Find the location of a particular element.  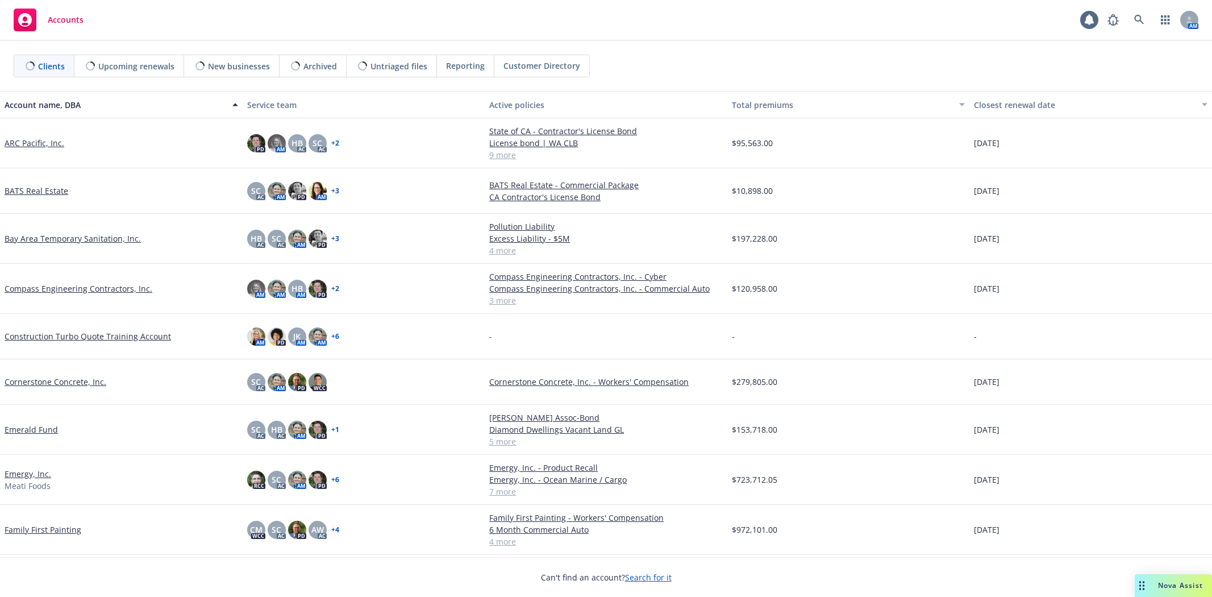

span: $120,958.00 is located at coordinates (755, 288).